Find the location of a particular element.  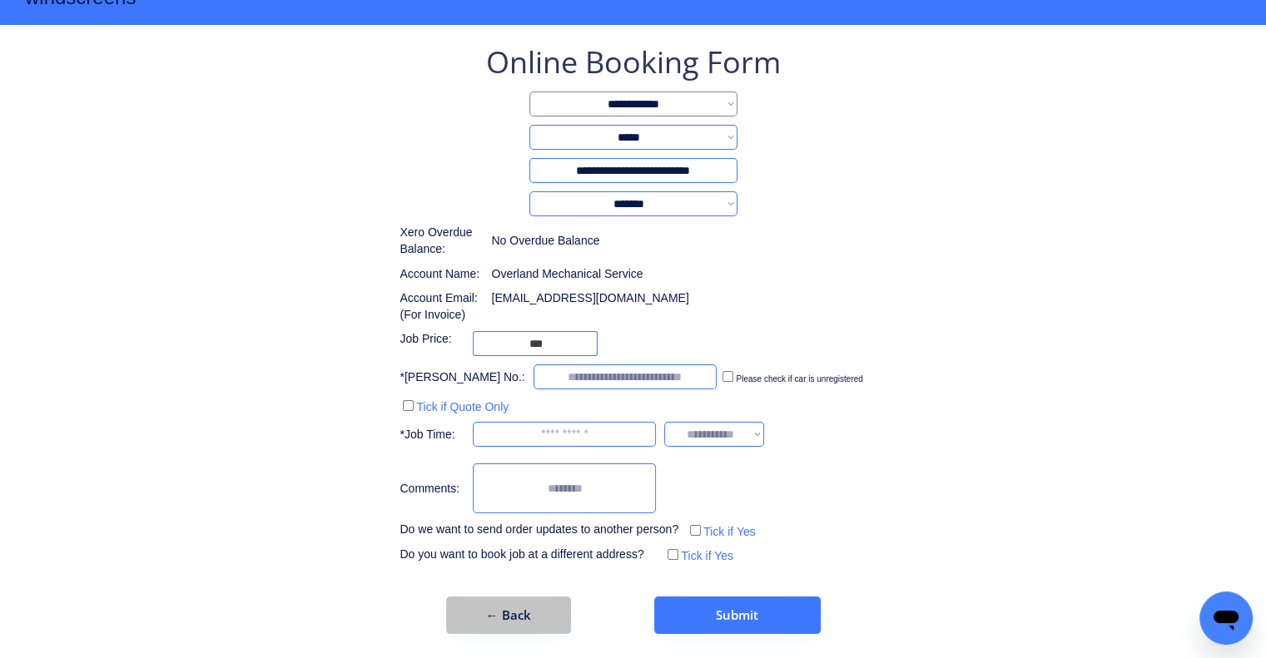

div: Online Booking Form is located at coordinates (633, 62).